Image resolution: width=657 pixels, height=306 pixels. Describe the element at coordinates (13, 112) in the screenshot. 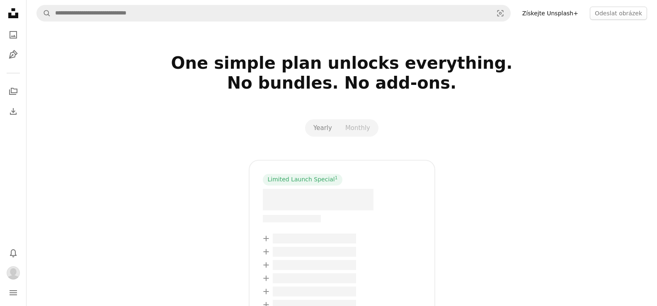

I see `a: Historie stahování` at that location.